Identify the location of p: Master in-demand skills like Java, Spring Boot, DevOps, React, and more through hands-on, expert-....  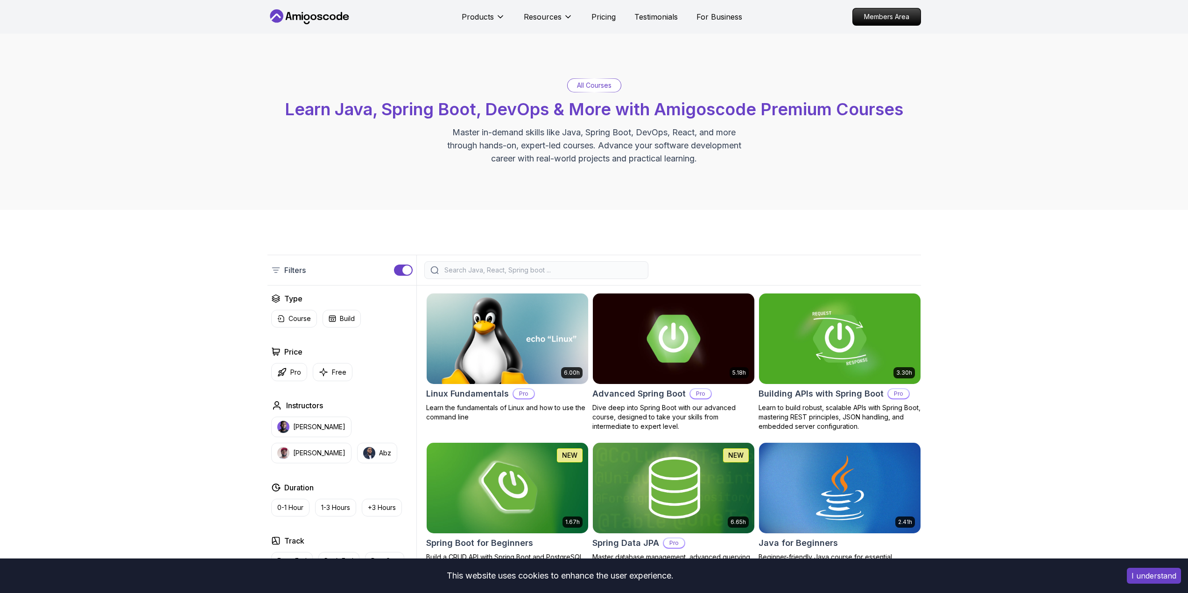
(594, 146).